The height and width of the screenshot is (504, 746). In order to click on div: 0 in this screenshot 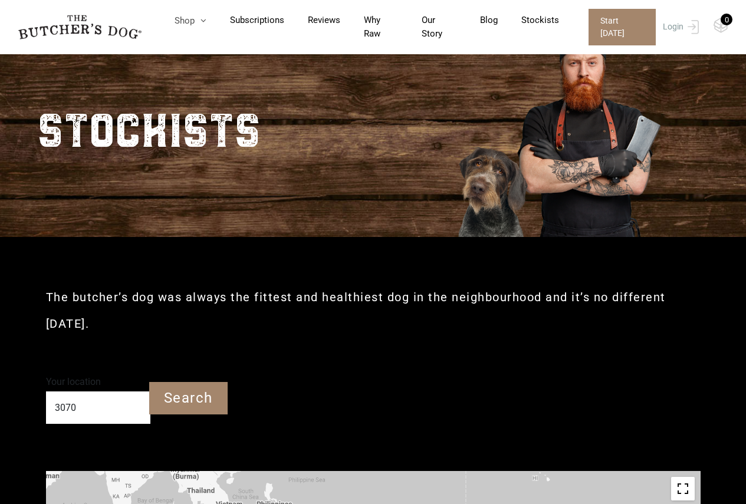, I will do `click(726, 19)`.